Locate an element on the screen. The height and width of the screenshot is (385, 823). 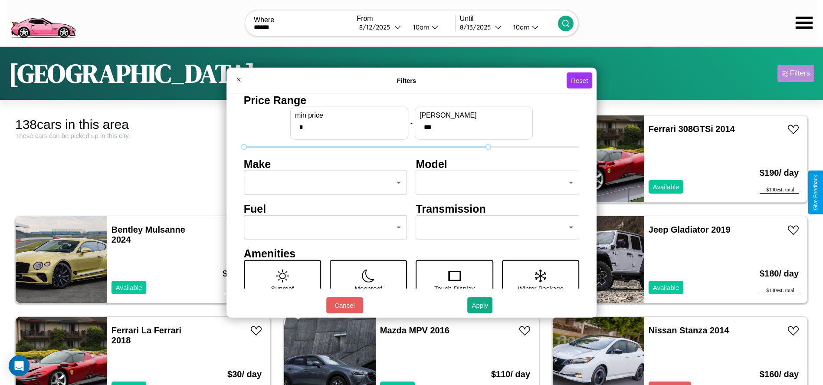
a: Ferrari La Ferrari 2018 is located at coordinates (146, 335).